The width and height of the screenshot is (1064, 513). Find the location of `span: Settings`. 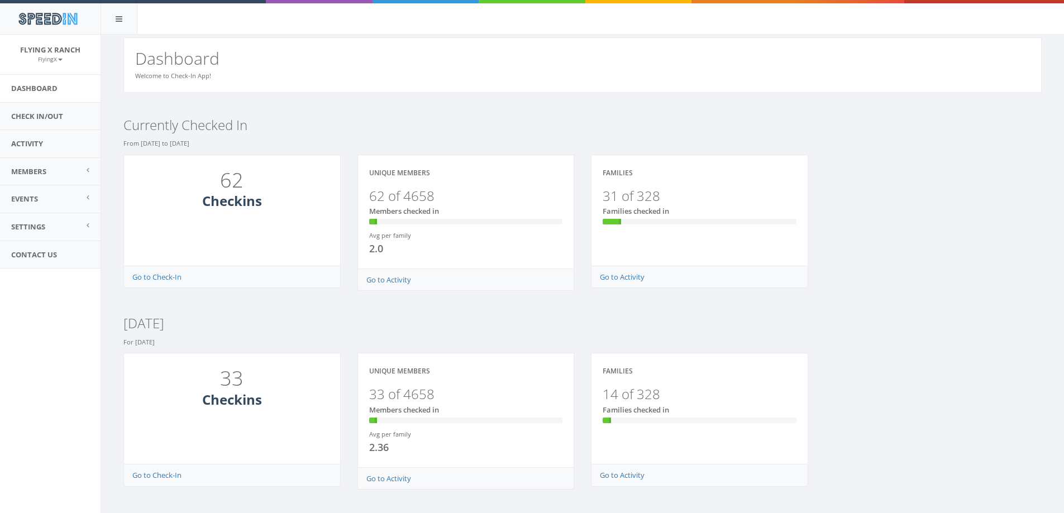

span: Settings is located at coordinates (28, 227).